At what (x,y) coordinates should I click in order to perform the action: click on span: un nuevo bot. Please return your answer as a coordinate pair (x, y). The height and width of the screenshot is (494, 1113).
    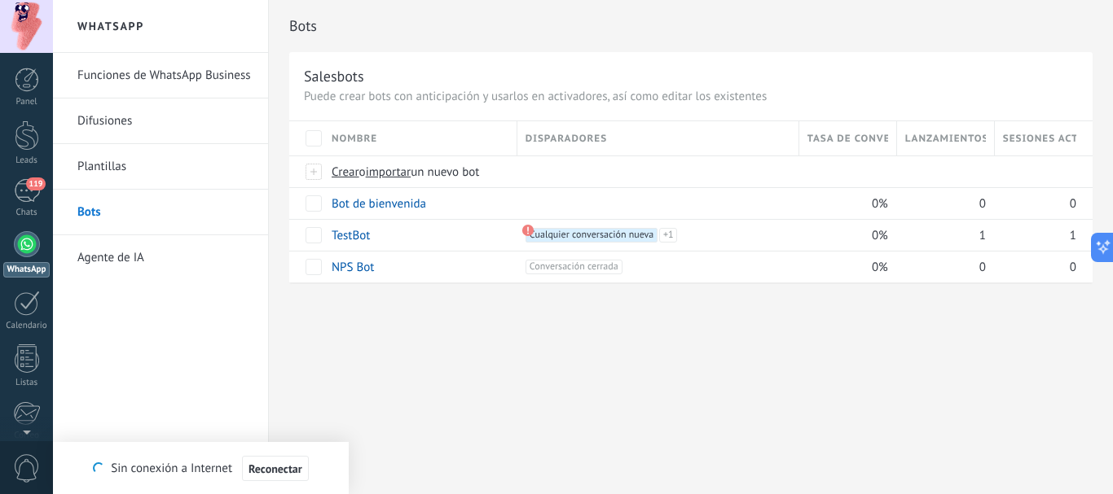
    Looking at the image, I should click on (445, 172).